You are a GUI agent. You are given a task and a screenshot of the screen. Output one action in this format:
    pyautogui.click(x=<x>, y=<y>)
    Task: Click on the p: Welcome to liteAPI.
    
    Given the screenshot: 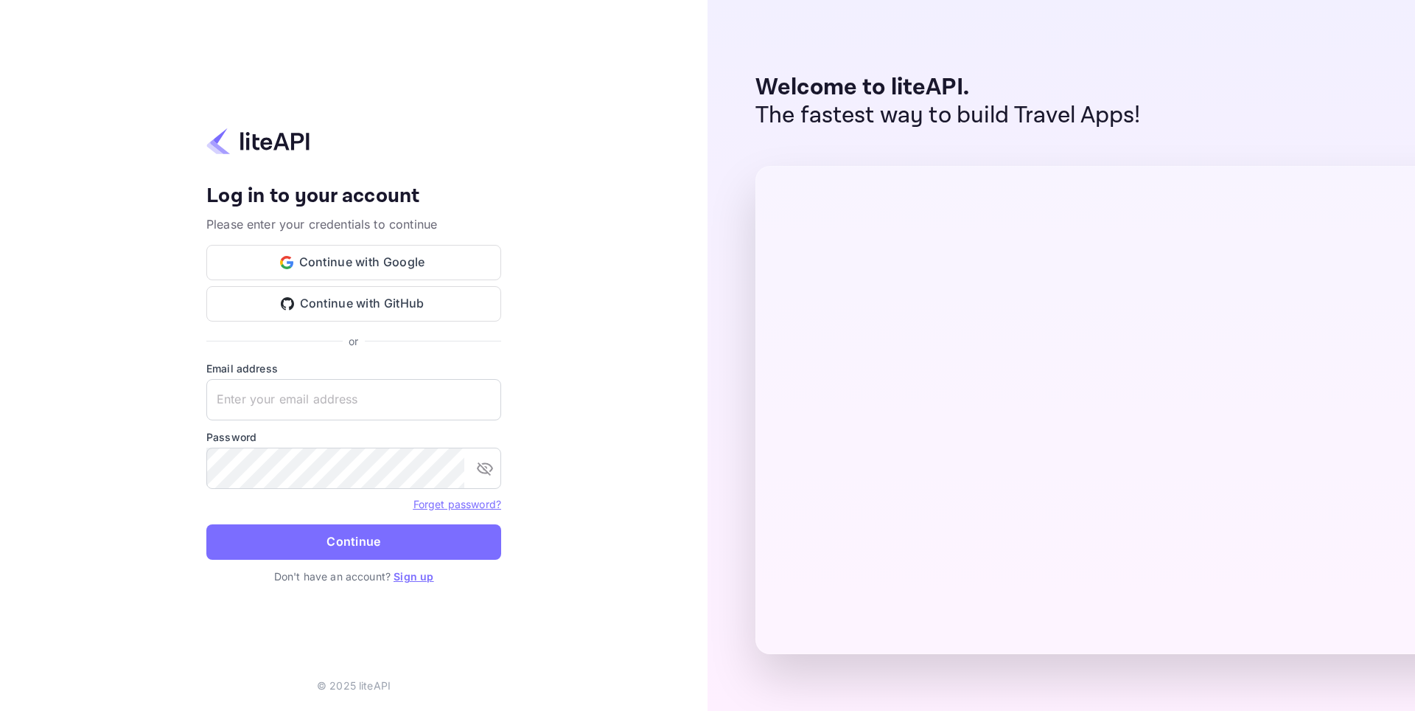 What is the action you would take?
    pyautogui.click(x=948, y=88)
    